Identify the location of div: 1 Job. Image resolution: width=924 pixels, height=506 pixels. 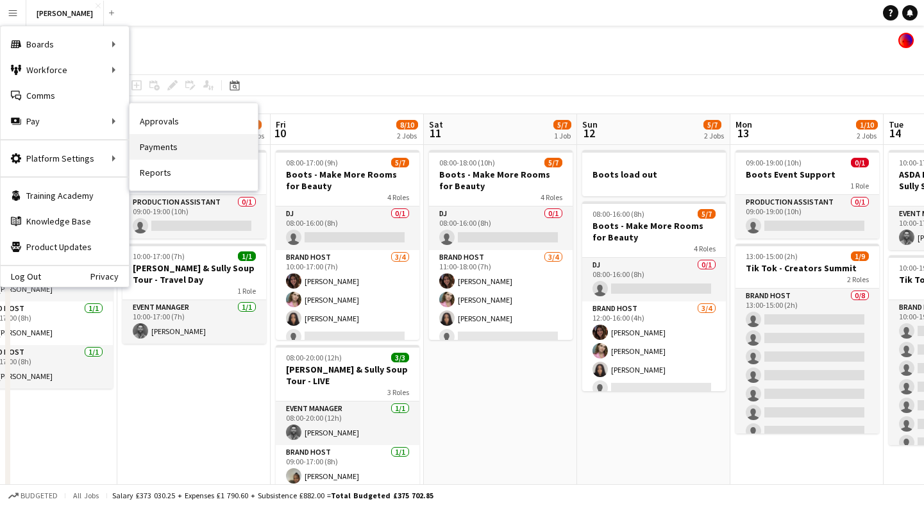
(562, 135).